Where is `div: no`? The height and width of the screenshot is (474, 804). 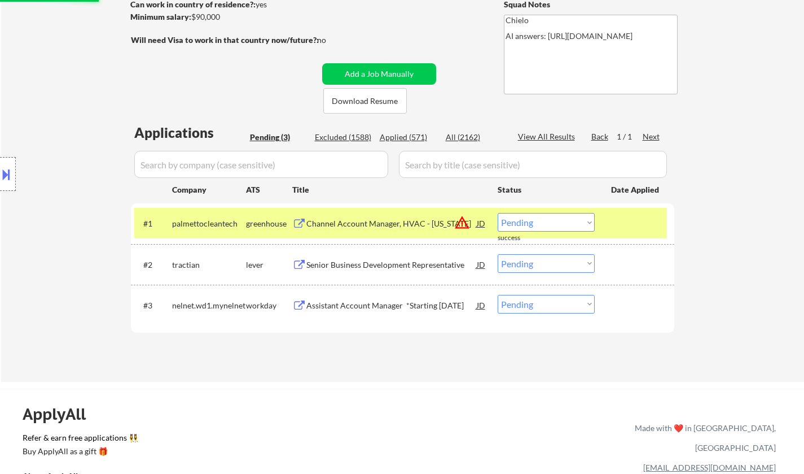 div: no is located at coordinates (333, 40).